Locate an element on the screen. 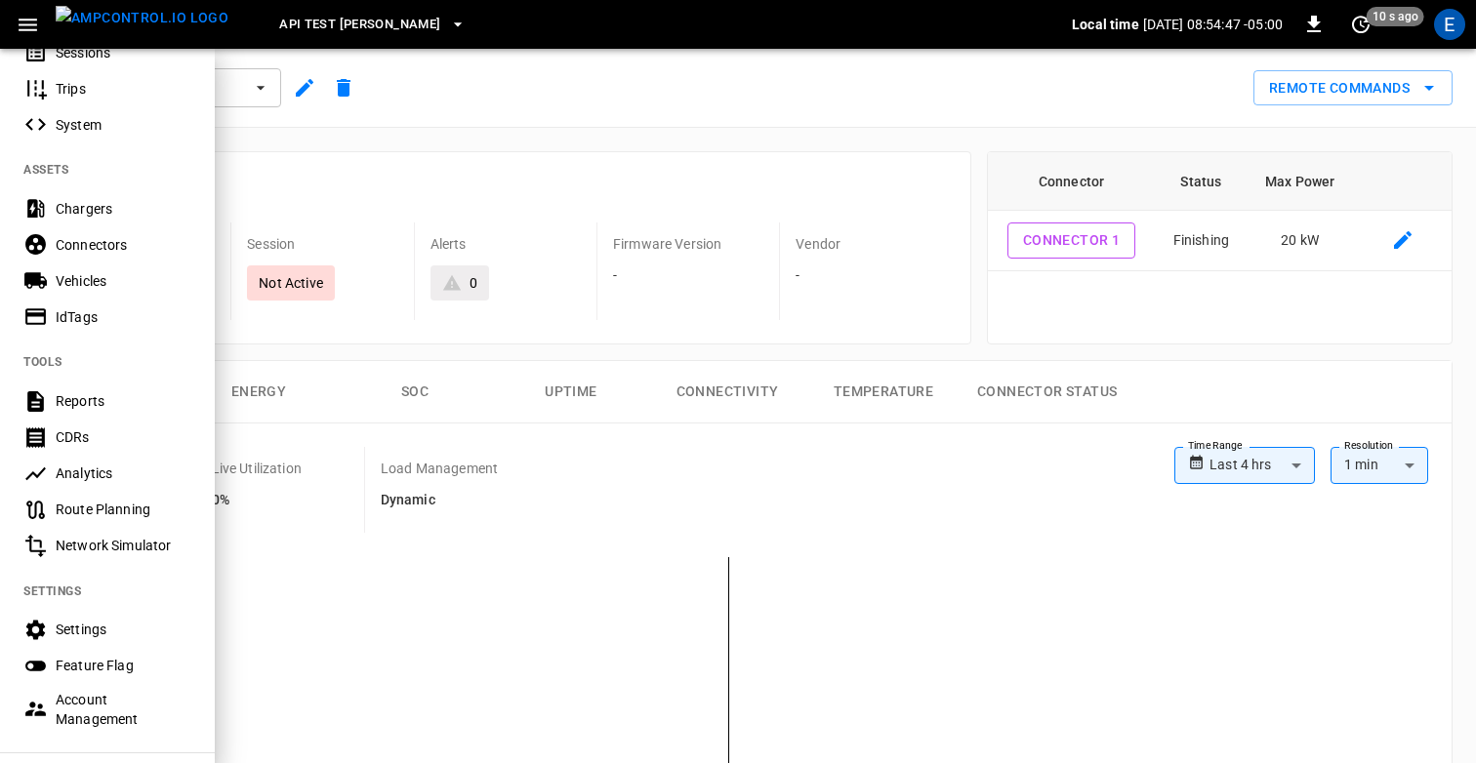 This screenshot has height=763, width=1476. div: Analytics is located at coordinates (123, 473).